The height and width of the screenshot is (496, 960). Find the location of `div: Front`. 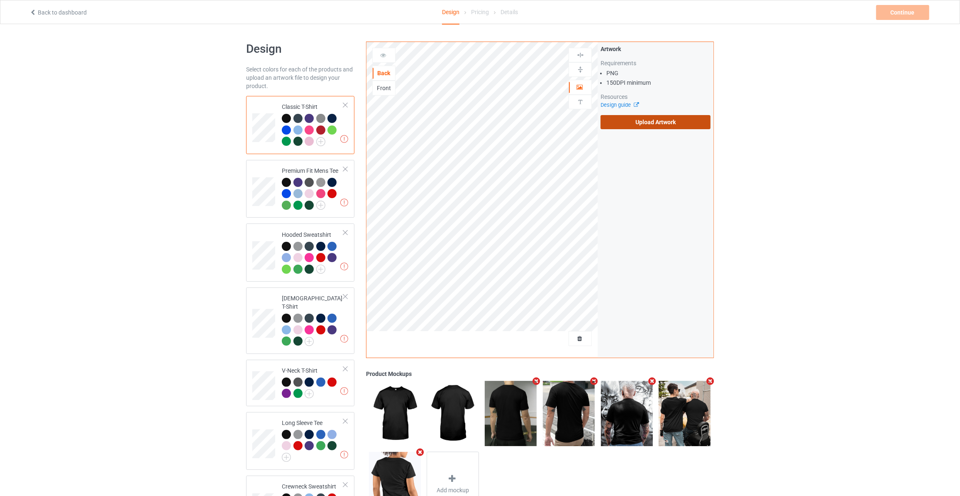

div: Front is located at coordinates (384, 88).